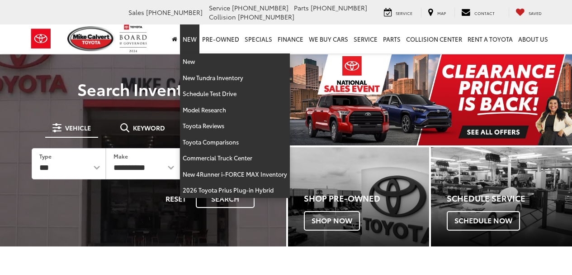 This screenshot has width=572, height=275. Describe the element at coordinates (235, 110) in the screenshot. I see `a: Model Research` at that location.